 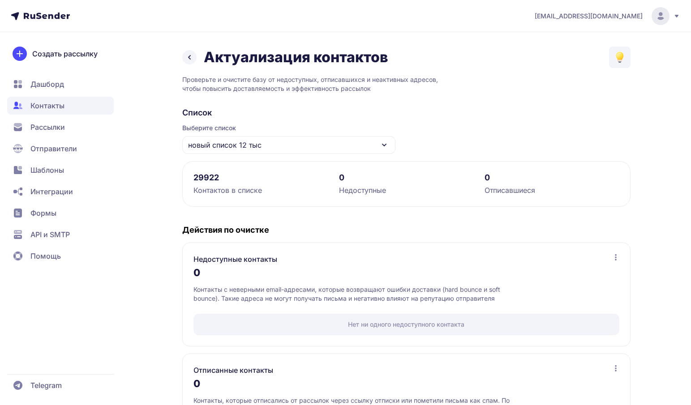 I want to click on div: Отписавшиеся, so click(x=552, y=190).